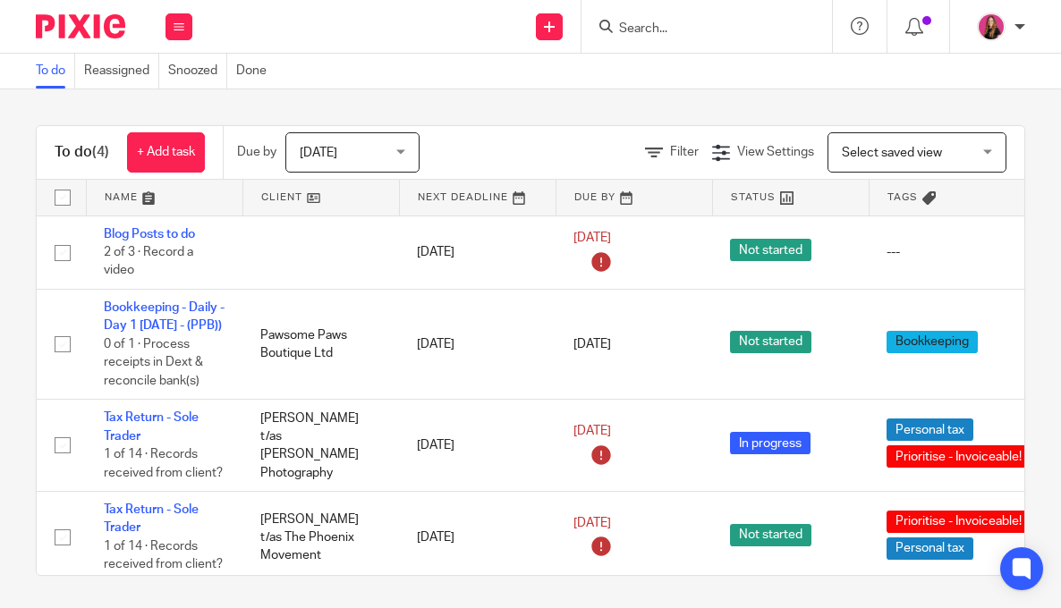  What do you see at coordinates (698, 30) in the screenshot?
I see `input: Search` at bounding box center [698, 30].